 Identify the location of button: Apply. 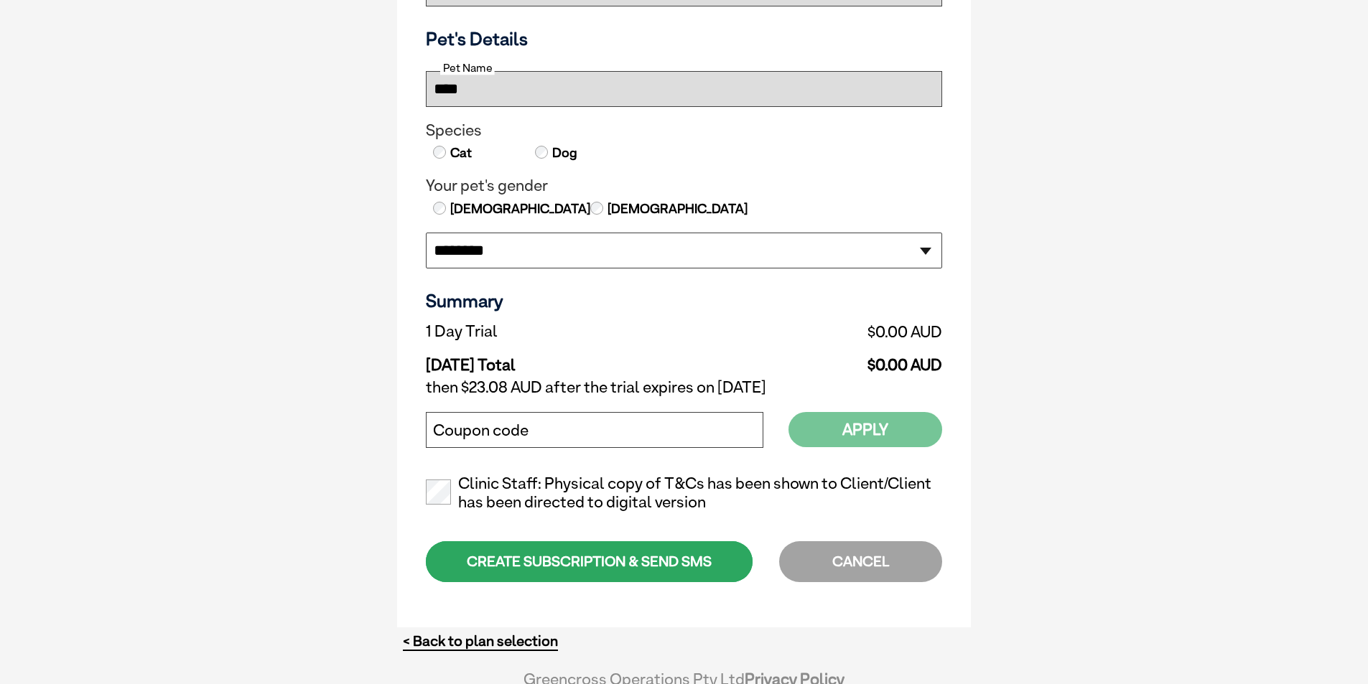
(865, 430).